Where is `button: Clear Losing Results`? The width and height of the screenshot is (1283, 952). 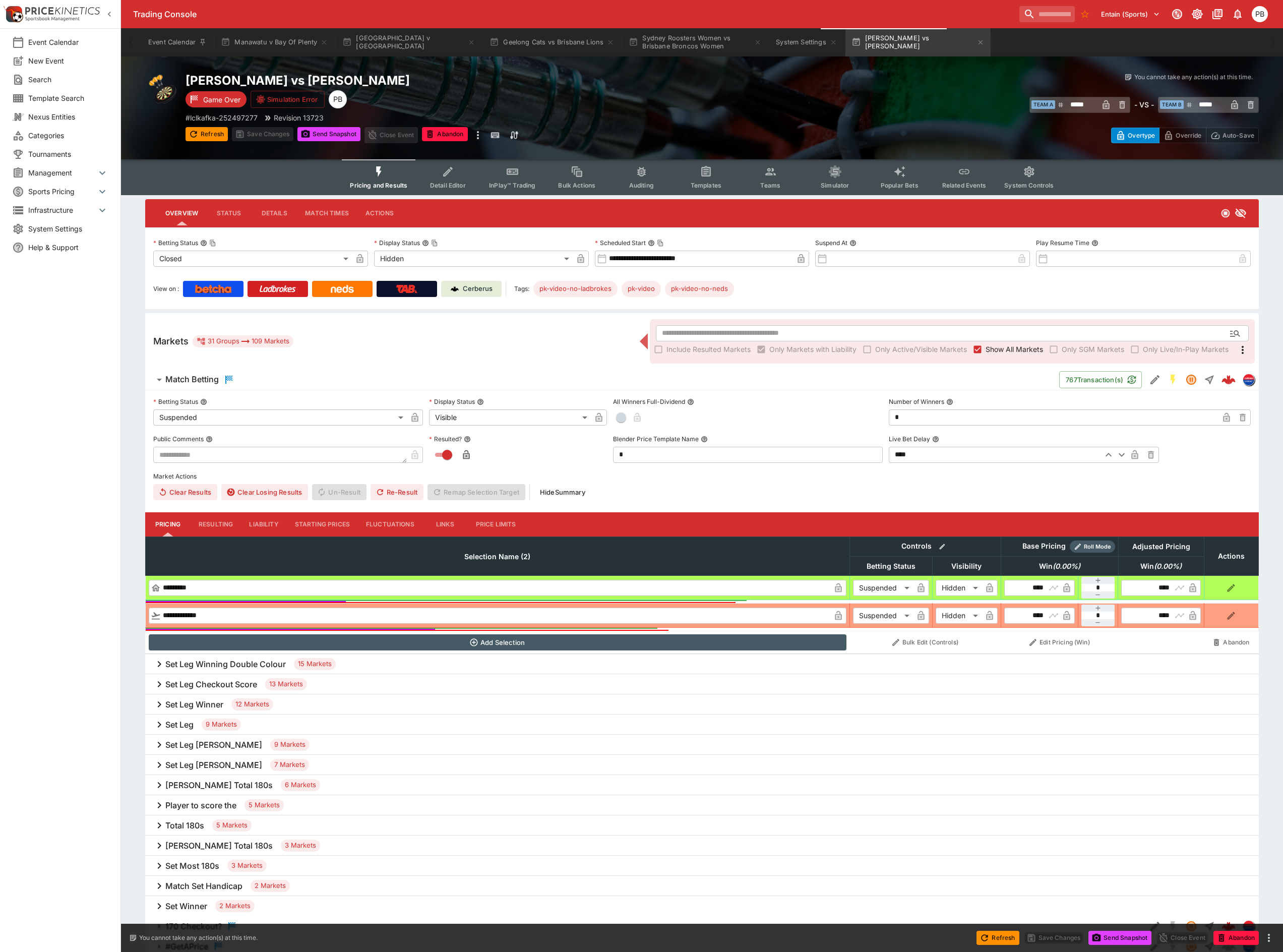
button: Clear Losing Results is located at coordinates (265, 493).